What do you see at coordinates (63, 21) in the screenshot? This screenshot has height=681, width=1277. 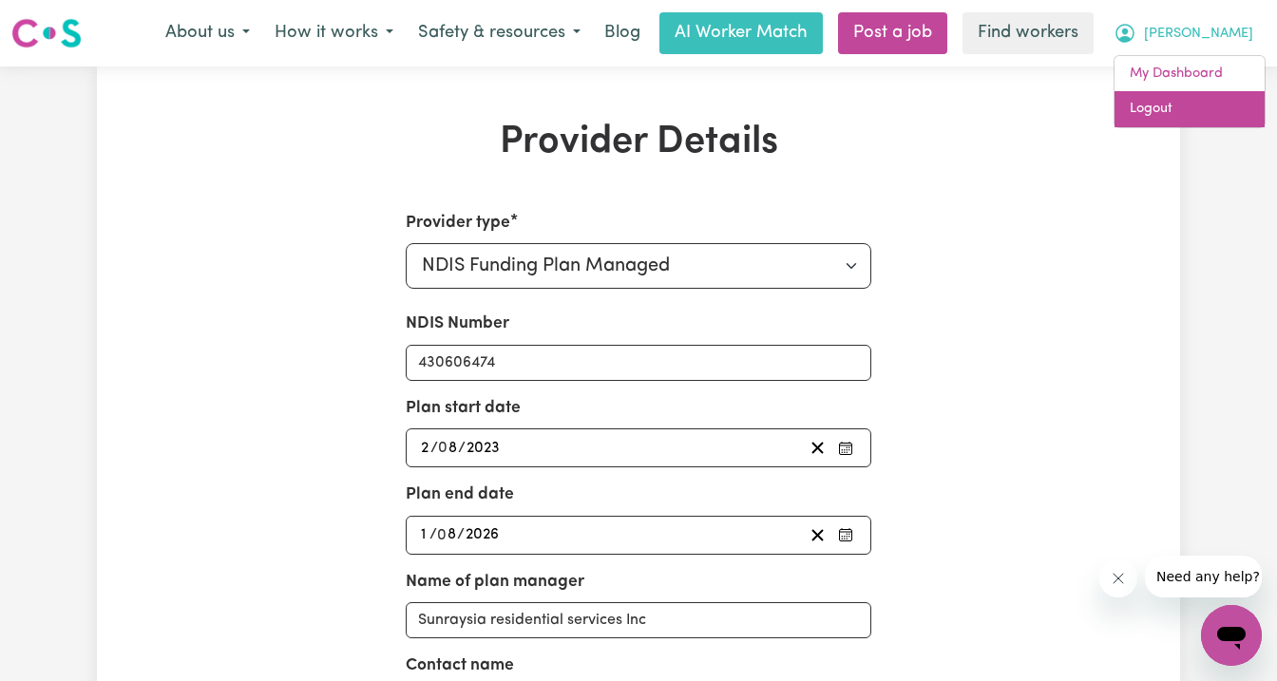 I see `span: Need any help?` at bounding box center [63, 21].